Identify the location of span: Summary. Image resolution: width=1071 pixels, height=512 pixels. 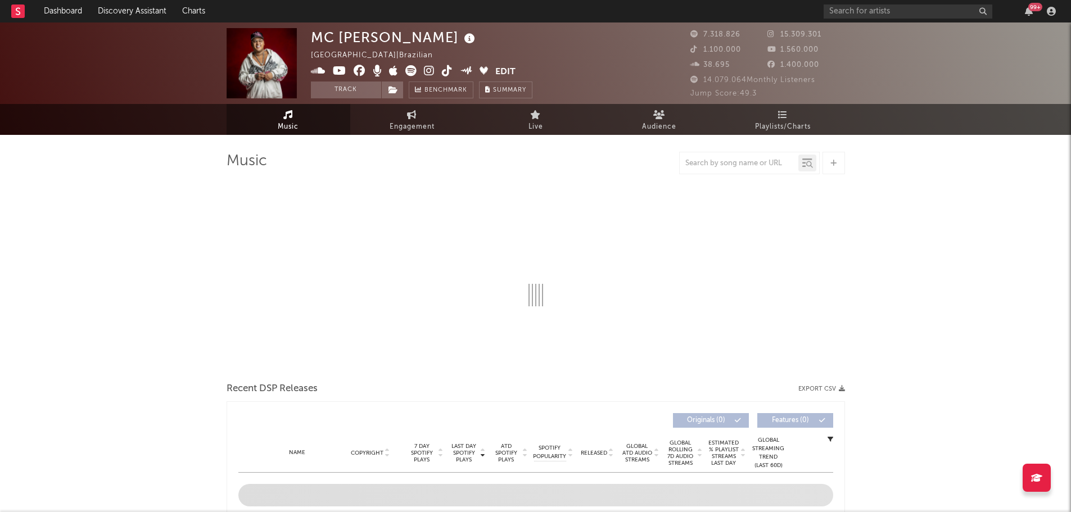
(510, 90).